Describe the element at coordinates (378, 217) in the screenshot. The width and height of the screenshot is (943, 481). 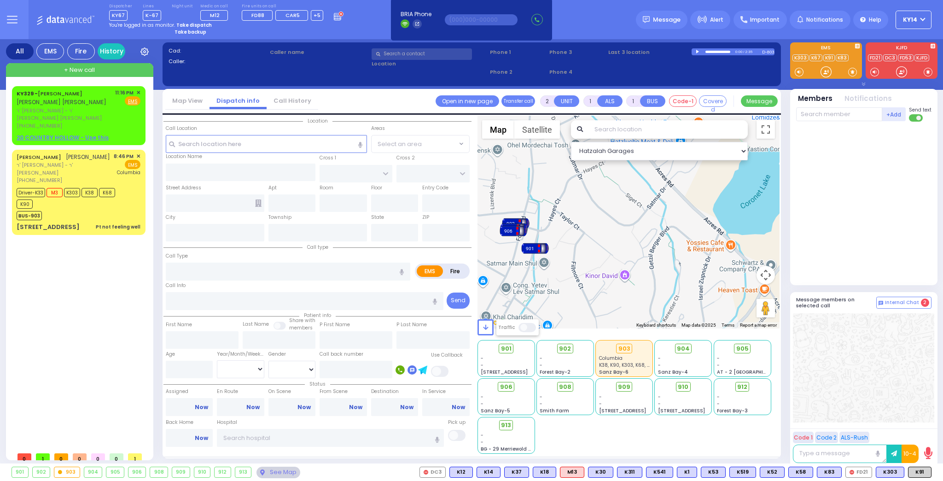
I see `label: State` at that location.